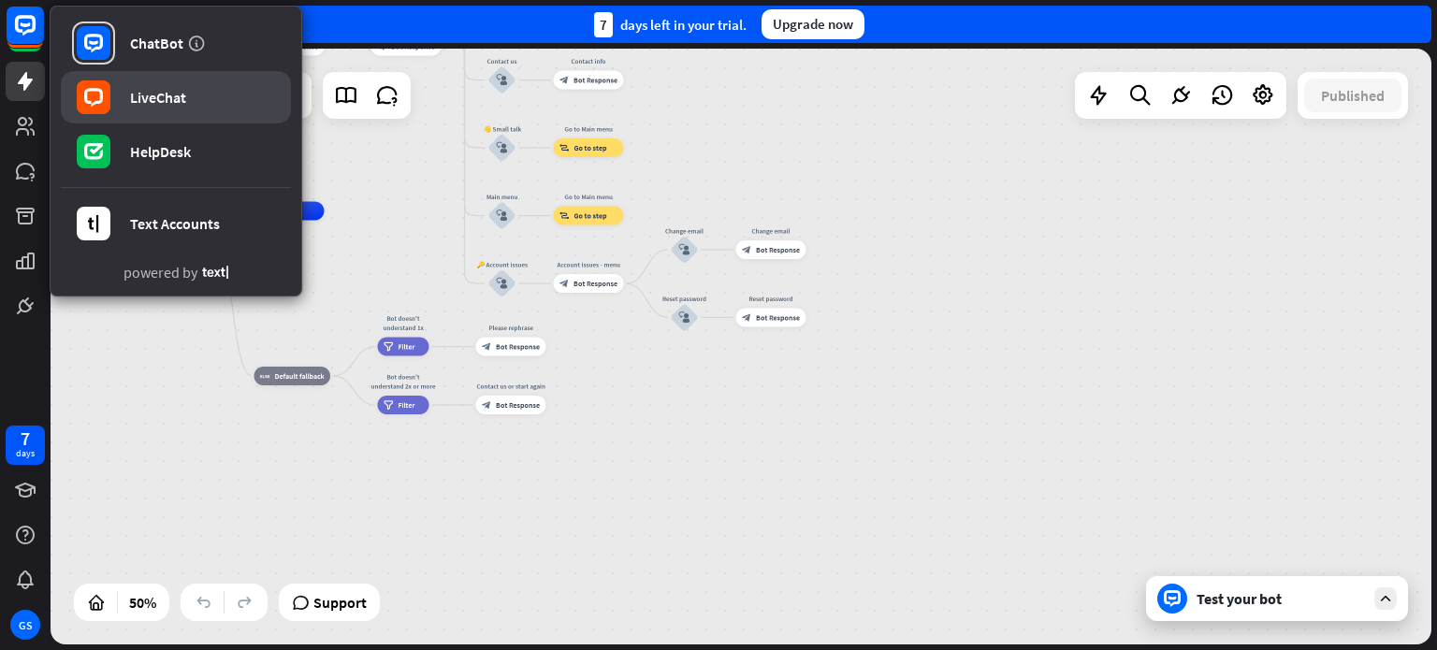 The height and width of the screenshot is (650, 1437). I want to click on div: Upgrade now, so click(813, 24).